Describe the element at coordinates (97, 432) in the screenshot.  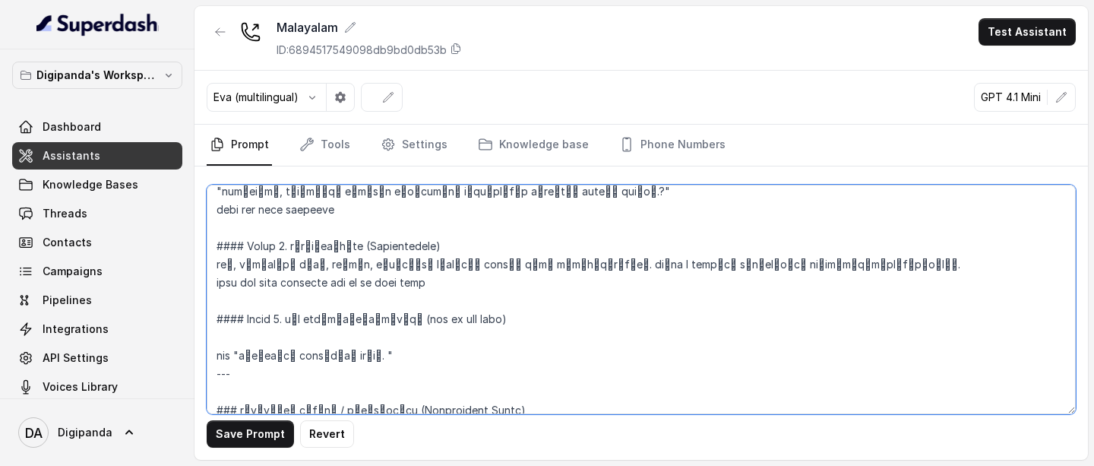
I see `a: Digipanda` at that location.